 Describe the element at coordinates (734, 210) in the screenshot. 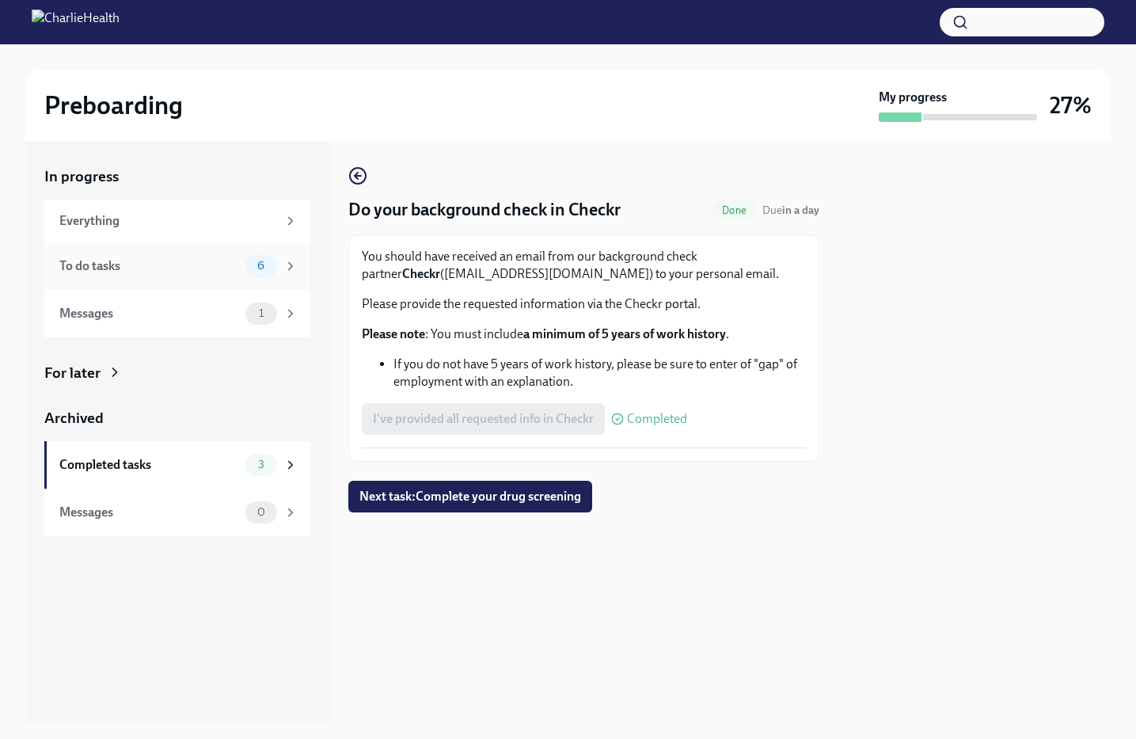

I see `span: Done` at that location.